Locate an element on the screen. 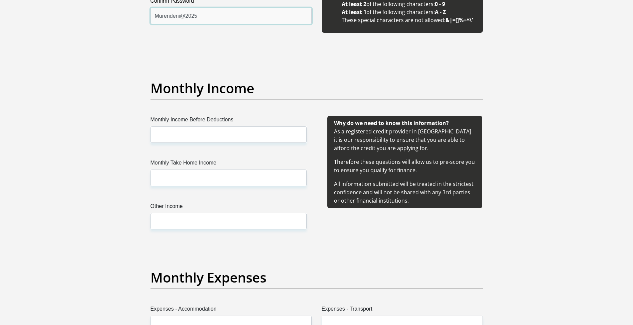 This screenshot has height=325, width=633. h2: Monthly Income is located at coordinates (317, 88).